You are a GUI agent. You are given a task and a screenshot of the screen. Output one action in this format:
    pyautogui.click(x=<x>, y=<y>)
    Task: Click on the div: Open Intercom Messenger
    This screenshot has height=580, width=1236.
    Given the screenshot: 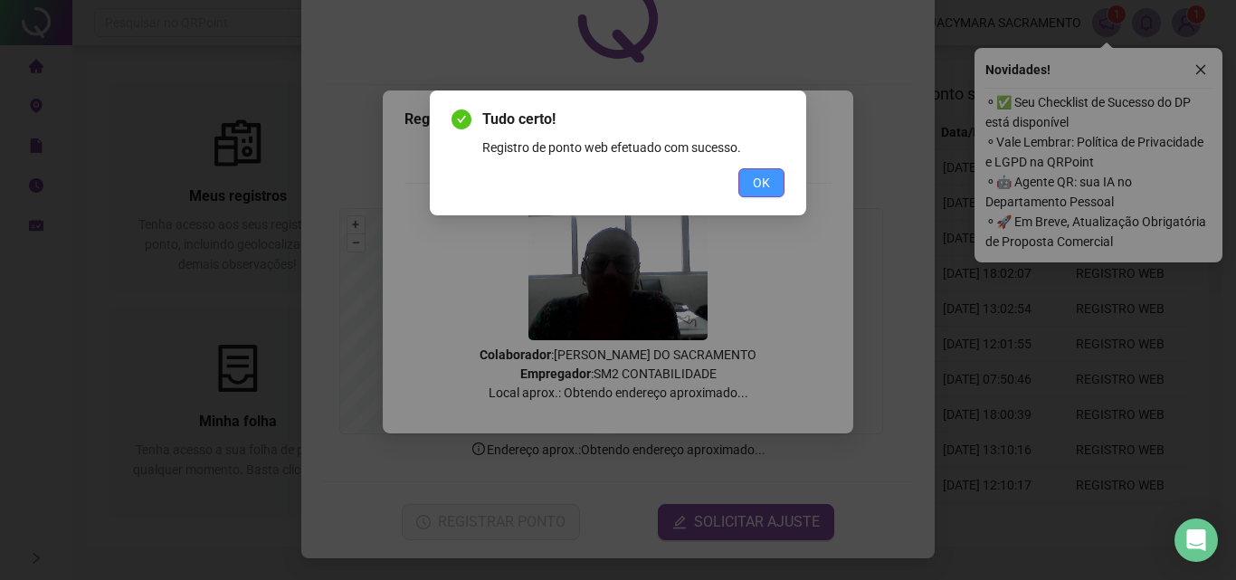 What is the action you would take?
    pyautogui.click(x=1197, y=540)
    